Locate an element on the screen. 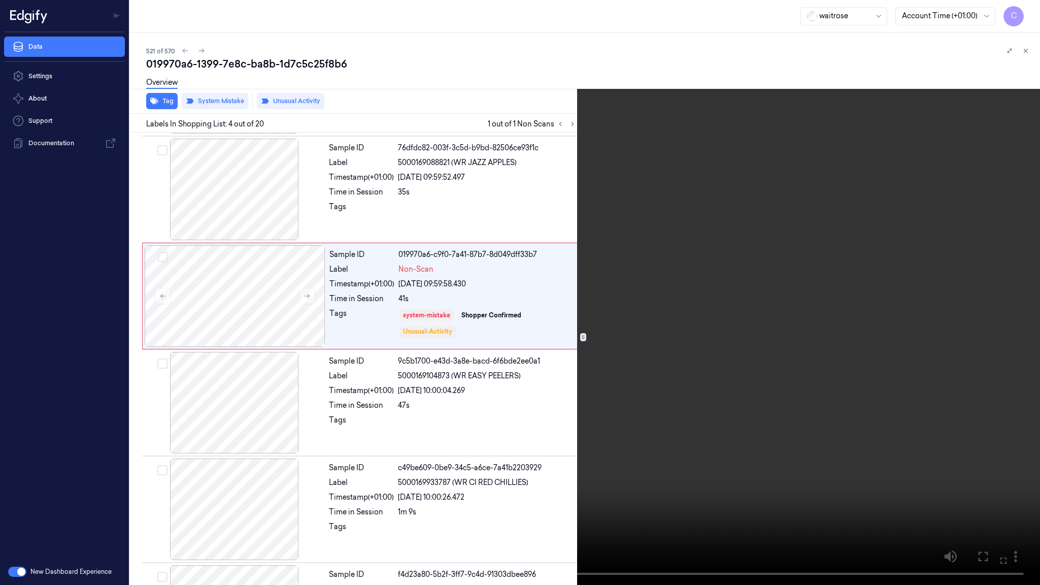  a: Support is located at coordinates (64, 121).